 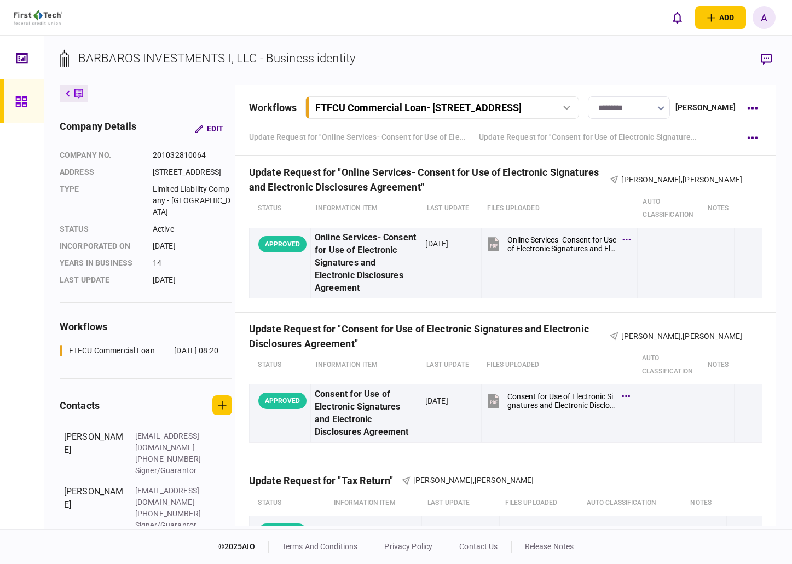 I want to click on div: Type, so click(x=101, y=200).